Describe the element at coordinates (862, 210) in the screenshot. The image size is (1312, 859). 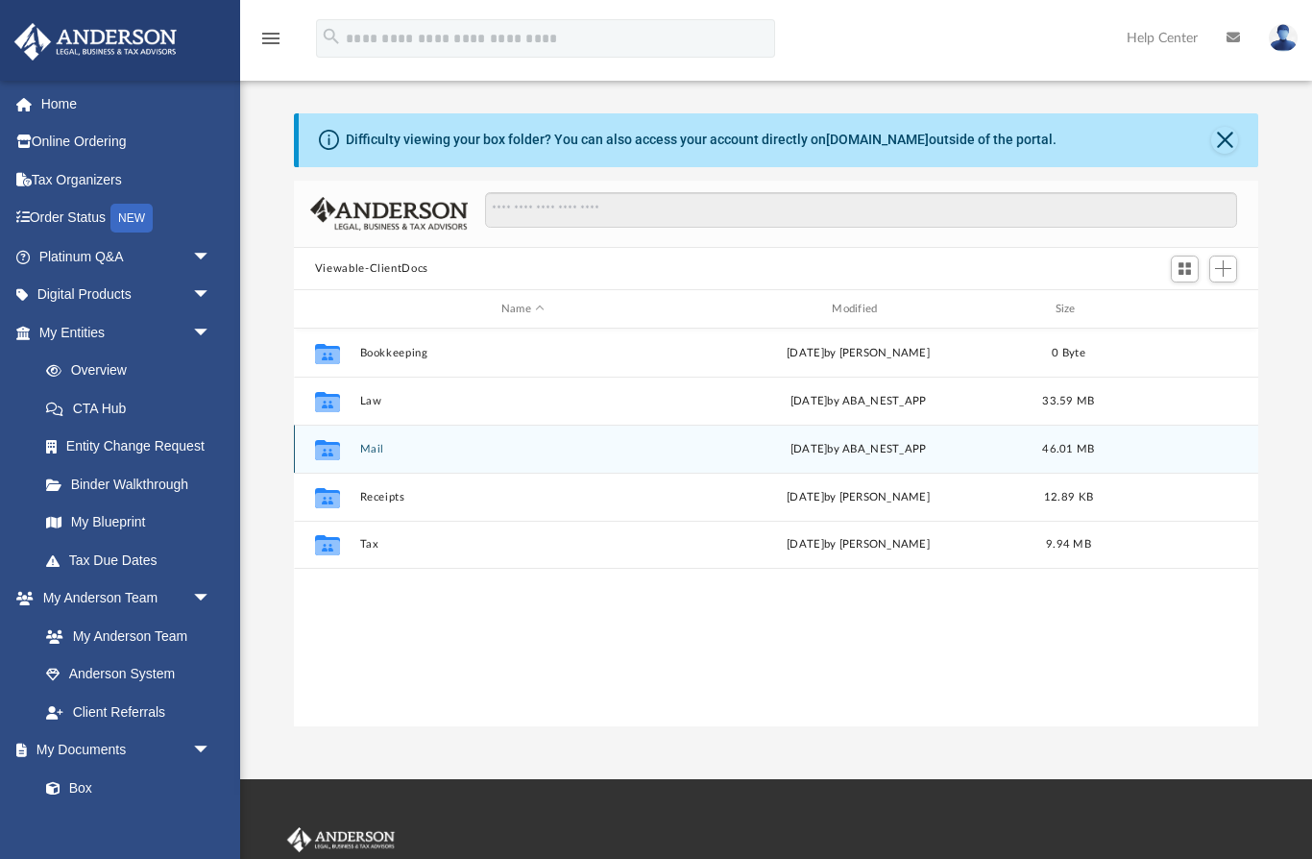
I see `input: Search files and folders` at that location.